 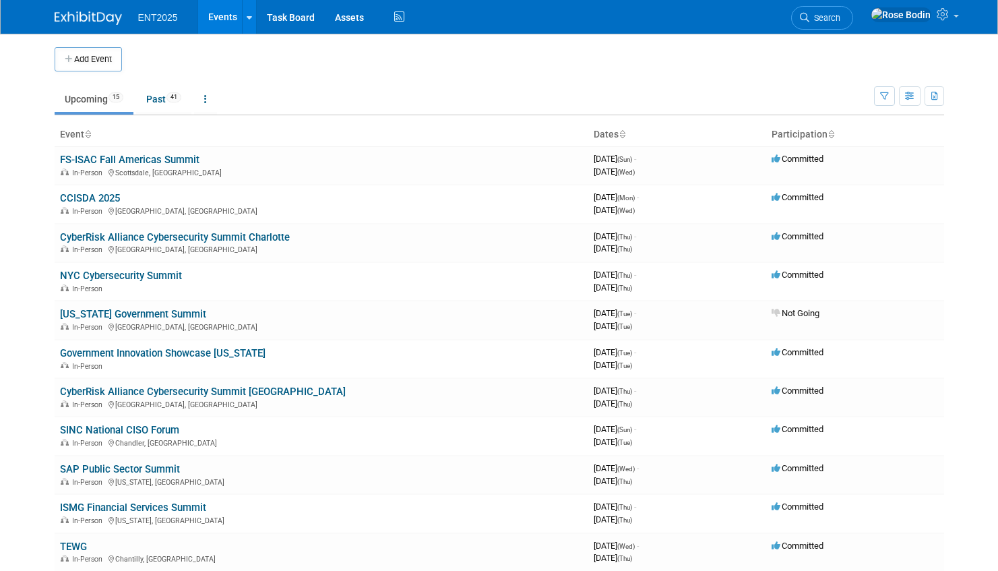 What do you see at coordinates (88, 59) in the screenshot?
I see `button: Add Event` at bounding box center [88, 59].